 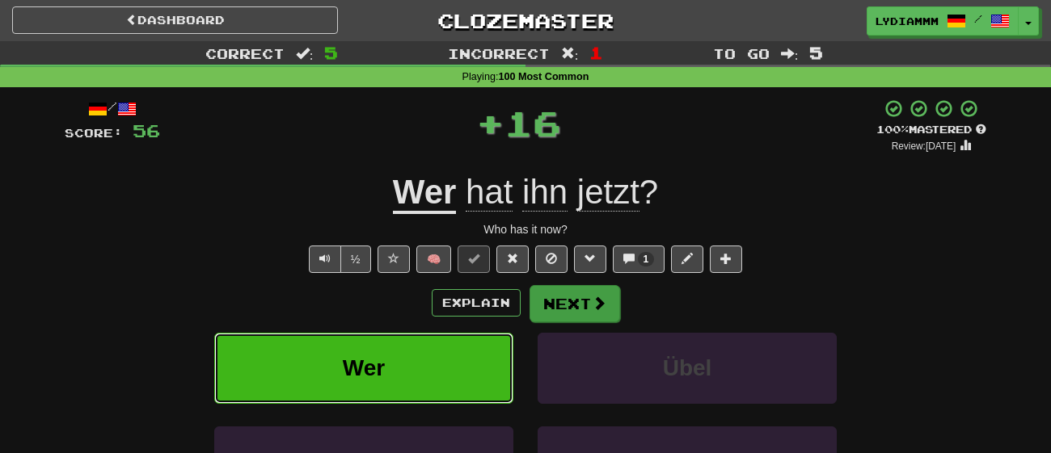 I want to click on span: Correct, so click(x=245, y=53).